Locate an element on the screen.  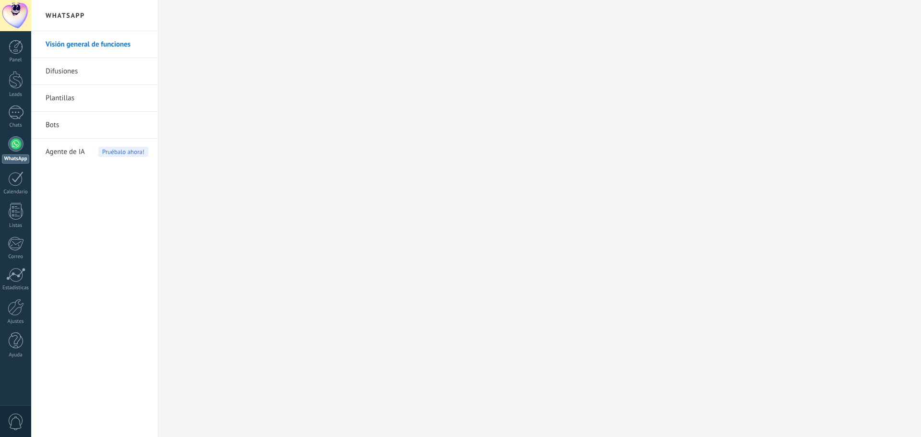
li: Difusiones is located at coordinates (95, 72).